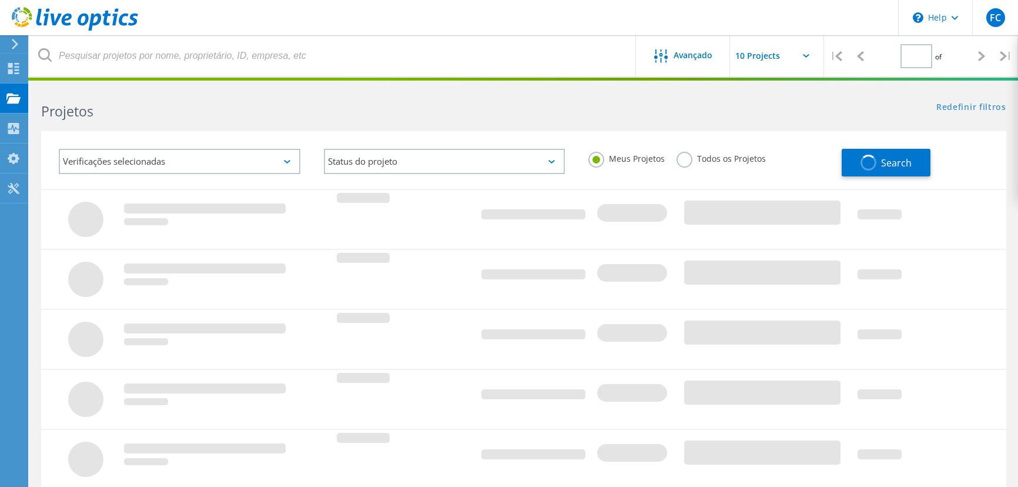 The height and width of the screenshot is (487, 1018). What do you see at coordinates (971, 108) in the screenshot?
I see `a: Redefinir filtros` at bounding box center [971, 108].